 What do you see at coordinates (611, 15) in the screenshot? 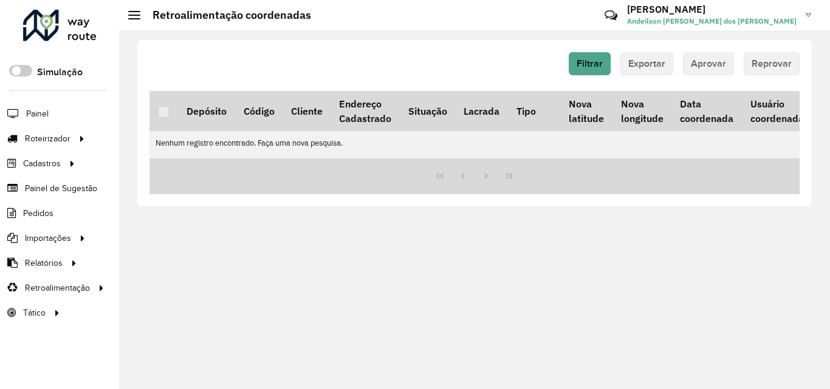
I see `a: Contato Rápido` at bounding box center [611, 15].